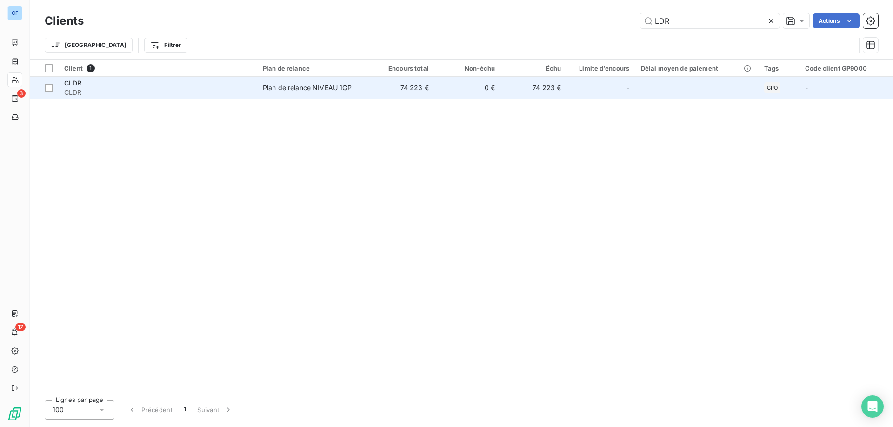 Image resolution: width=893 pixels, height=427 pixels. What do you see at coordinates (58, 410) in the screenshot?
I see `span: 100` at bounding box center [58, 410].